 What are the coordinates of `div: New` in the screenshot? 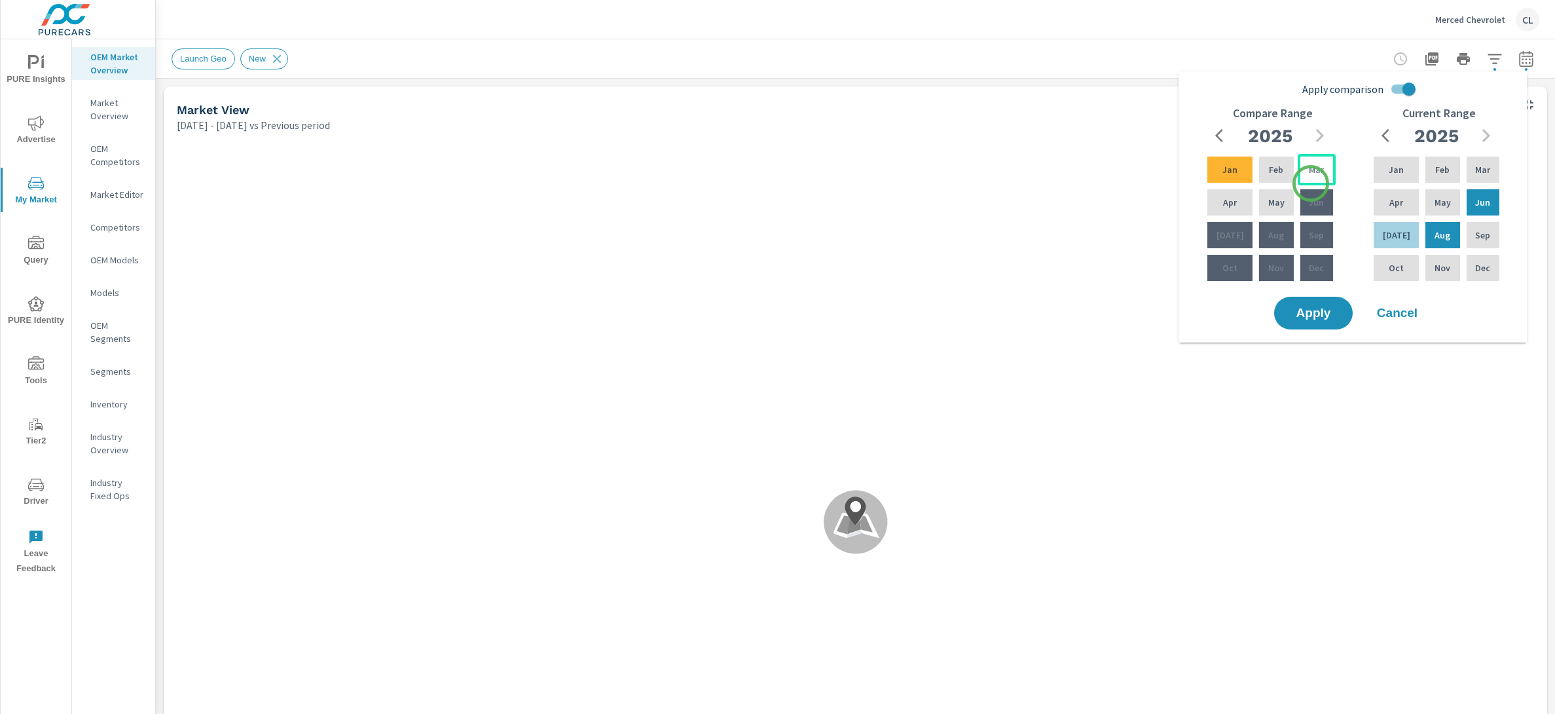 It's located at (264, 59).